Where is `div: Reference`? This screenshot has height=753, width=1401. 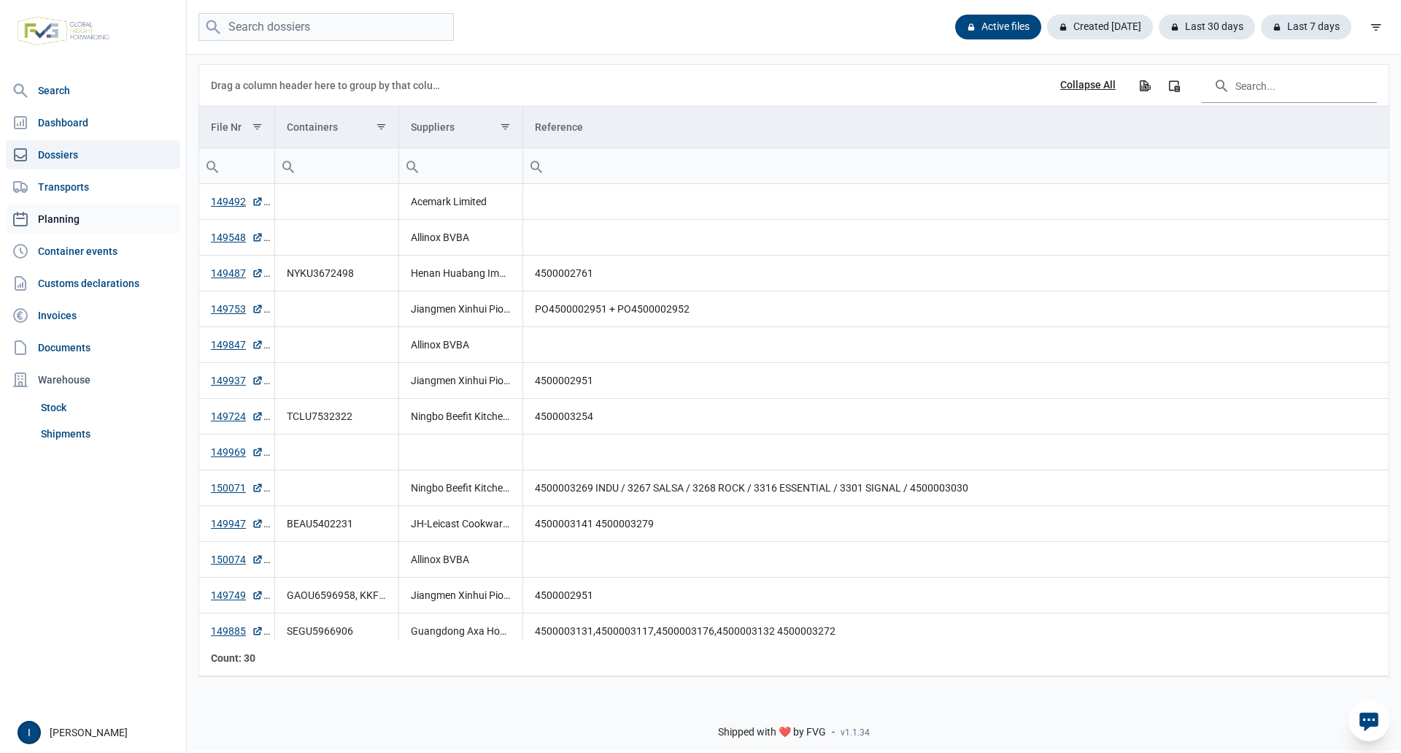 div: Reference is located at coordinates (559, 127).